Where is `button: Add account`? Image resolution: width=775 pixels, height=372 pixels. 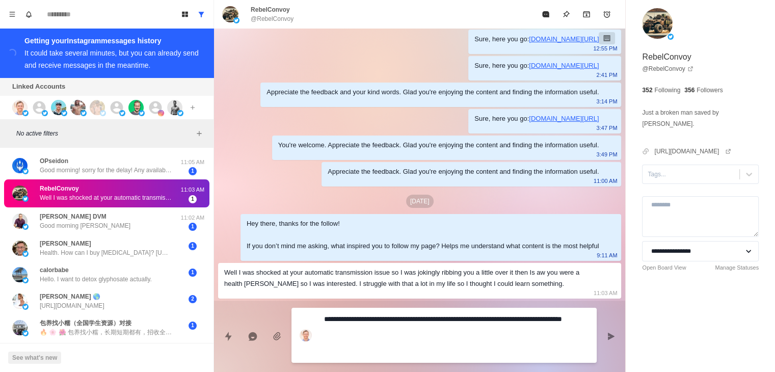
button: Add account is located at coordinates (193, 108).